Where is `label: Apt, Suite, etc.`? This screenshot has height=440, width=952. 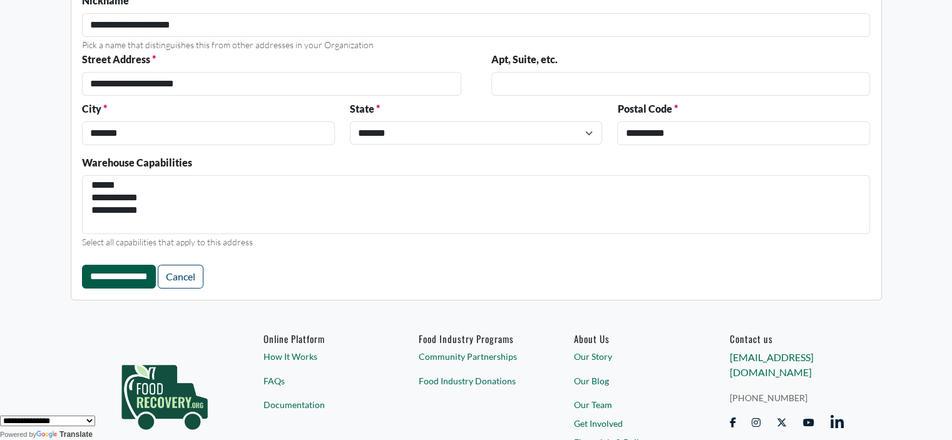 label: Apt, Suite, etc. is located at coordinates (524, 59).